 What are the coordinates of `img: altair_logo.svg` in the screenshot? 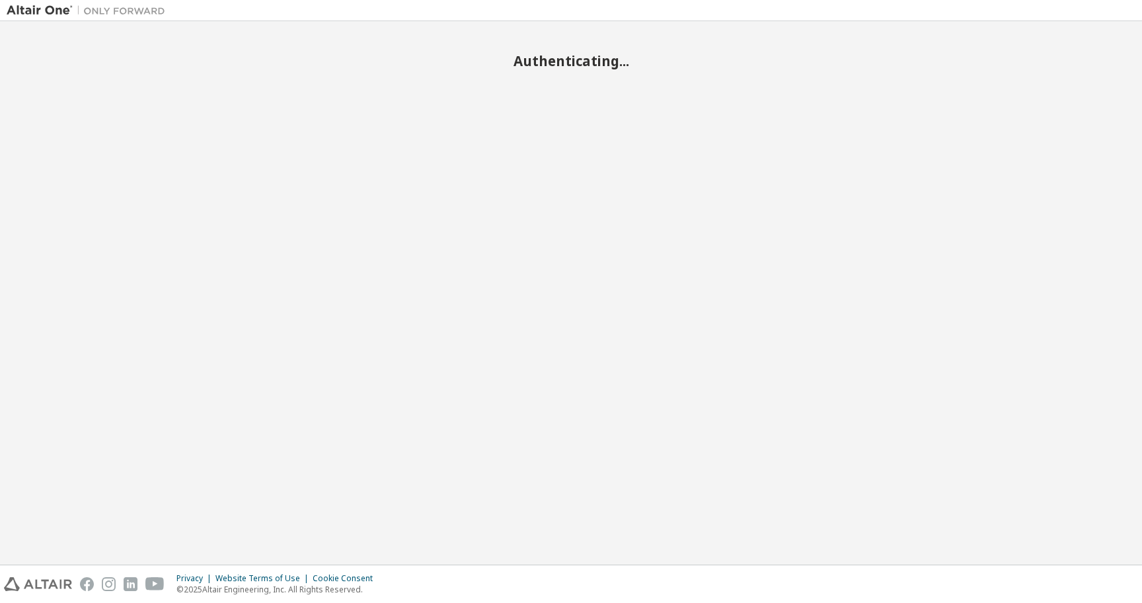 It's located at (38, 583).